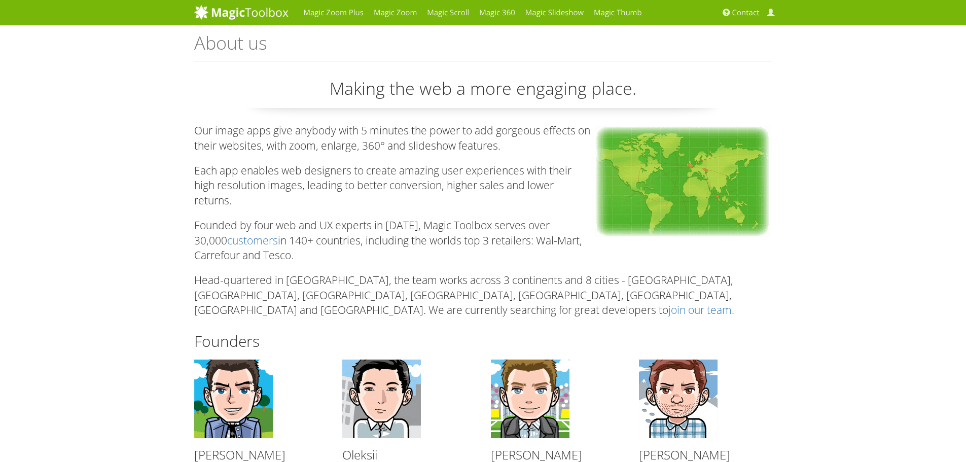  Describe the element at coordinates (483, 341) in the screenshot. I see `h2: Founders` at that location.